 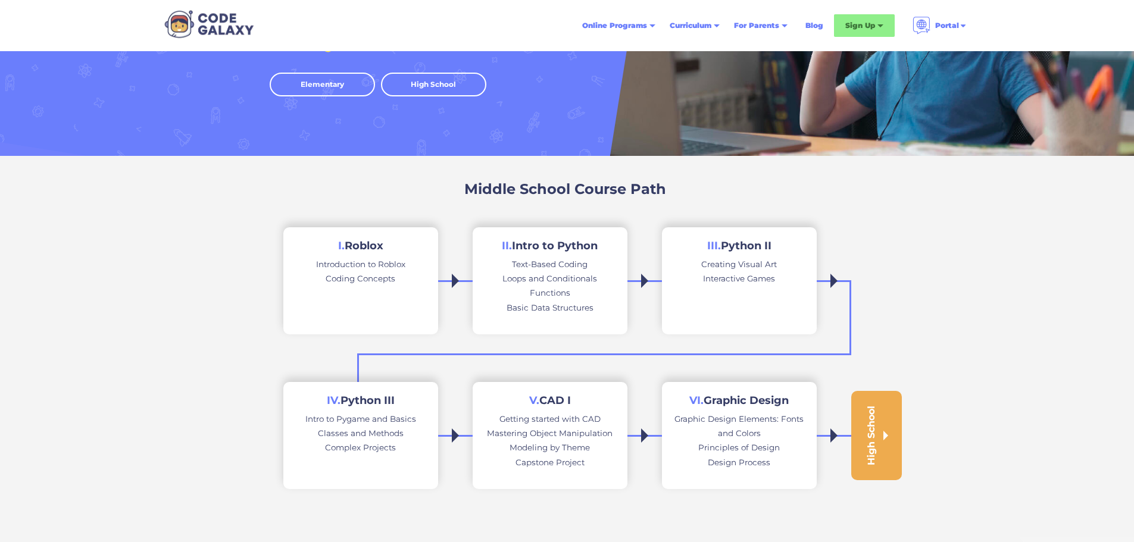 What do you see at coordinates (550, 308) in the screenshot?
I see `div: Basic Data Structures` at bounding box center [550, 308].